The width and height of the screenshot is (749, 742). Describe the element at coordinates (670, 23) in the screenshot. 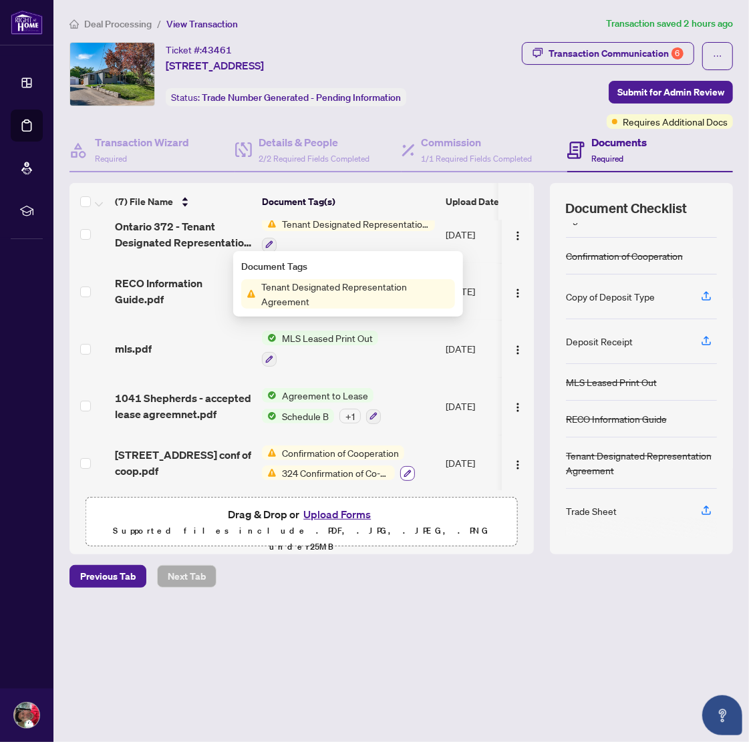

I see `article: Transaction saved 2 hours ago` at that location.